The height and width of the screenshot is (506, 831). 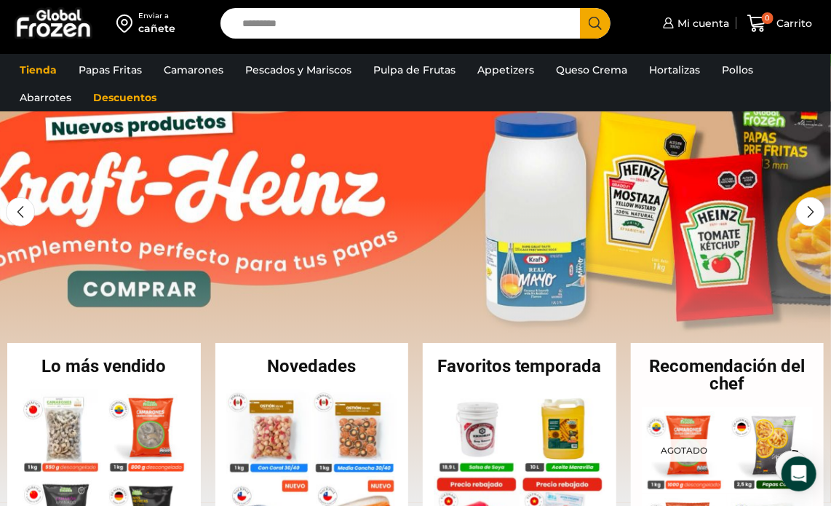 I want to click on h2: Novedades, so click(x=312, y=366).